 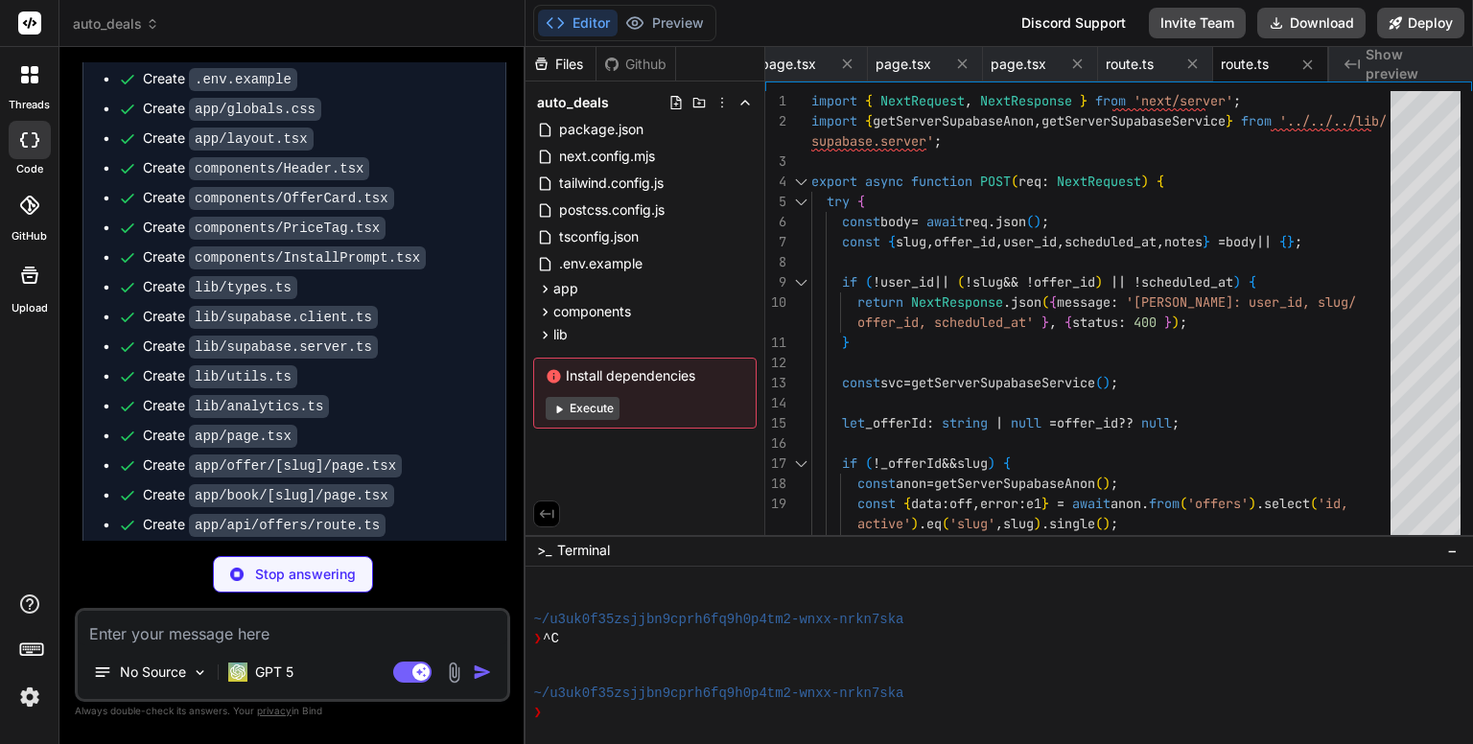 What do you see at coordinates (1091, 503) in the screenshot?
I see `span: await` at bounding box center [1091, 503].